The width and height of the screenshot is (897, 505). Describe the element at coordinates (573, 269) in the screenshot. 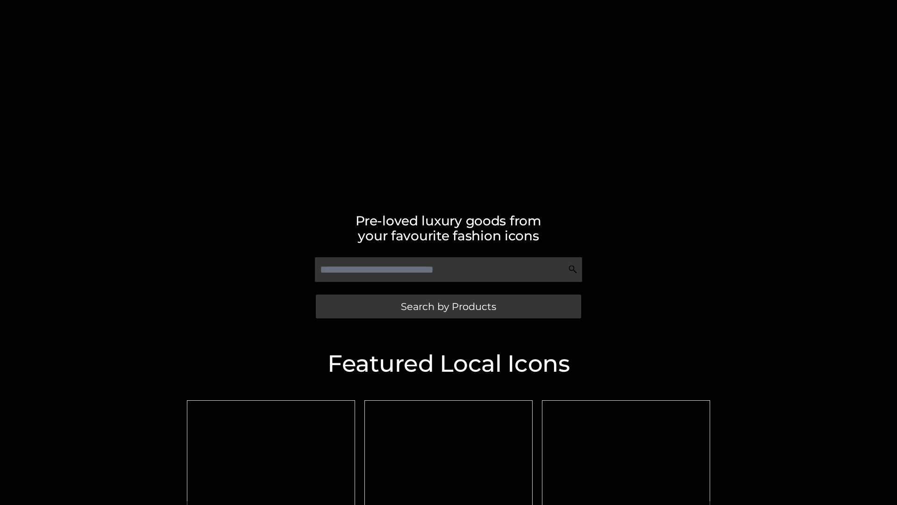

I see `img: Search Icon` at that location.